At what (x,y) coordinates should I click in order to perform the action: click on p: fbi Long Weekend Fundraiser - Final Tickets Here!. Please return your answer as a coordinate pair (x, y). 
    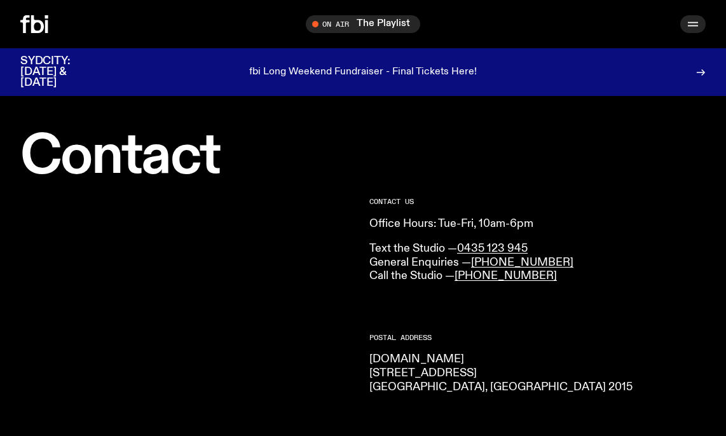
    Looking at the image, I should click on (363, 72).